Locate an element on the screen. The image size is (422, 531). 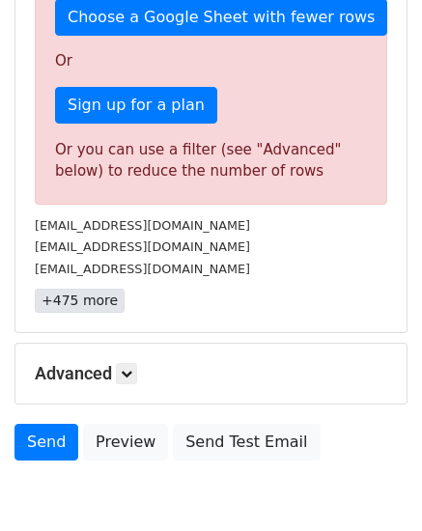
div: Or you can use a filter (see "Advanced" below) to reduce the number of rows is located at coordinates (210, 160).